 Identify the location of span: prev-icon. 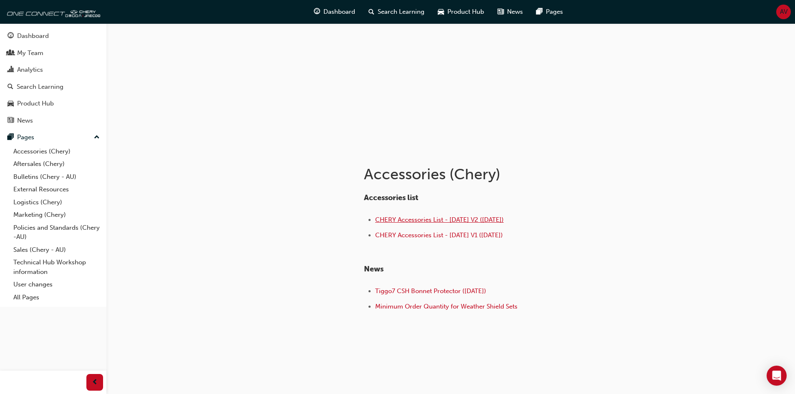
(95, 383).